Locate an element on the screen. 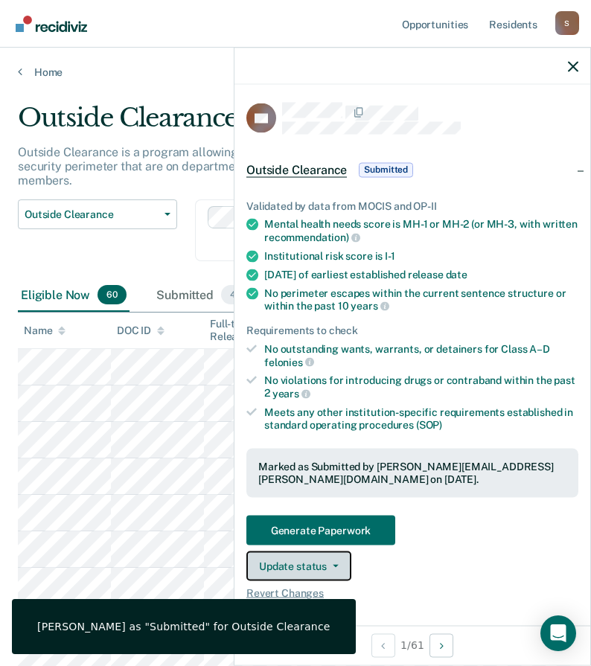 The image size is (591, 666). div: Meets any other institution-specific requirements established in standard operating procedures is located at coordinates (421, 418).